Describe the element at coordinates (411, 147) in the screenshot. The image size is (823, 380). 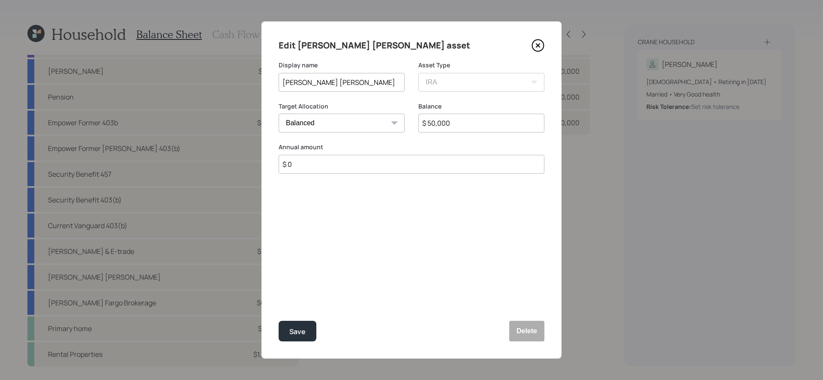
I see `label: Annual amount` at that location.